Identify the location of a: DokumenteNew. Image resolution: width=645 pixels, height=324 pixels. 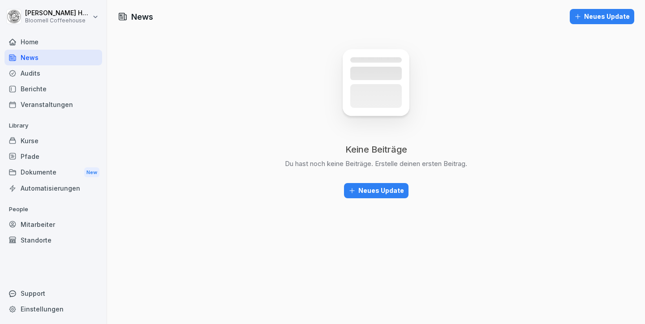
(53, 172).